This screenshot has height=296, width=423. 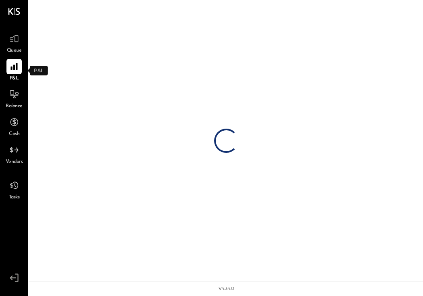 What do you see at coordinates (14, 198) in the screenshot?
I see `span: Tasks` at bounding box center [14, 198].